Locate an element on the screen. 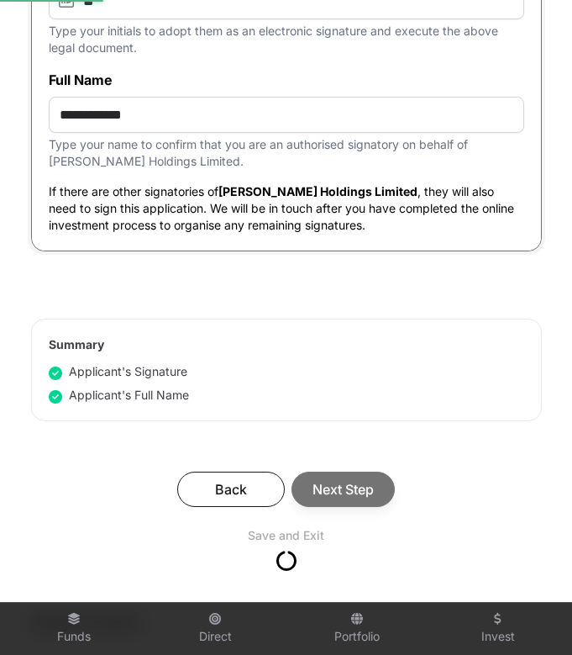 This screenshot has height=655, width=572. a: Invest is located at coordinates (498, 629).